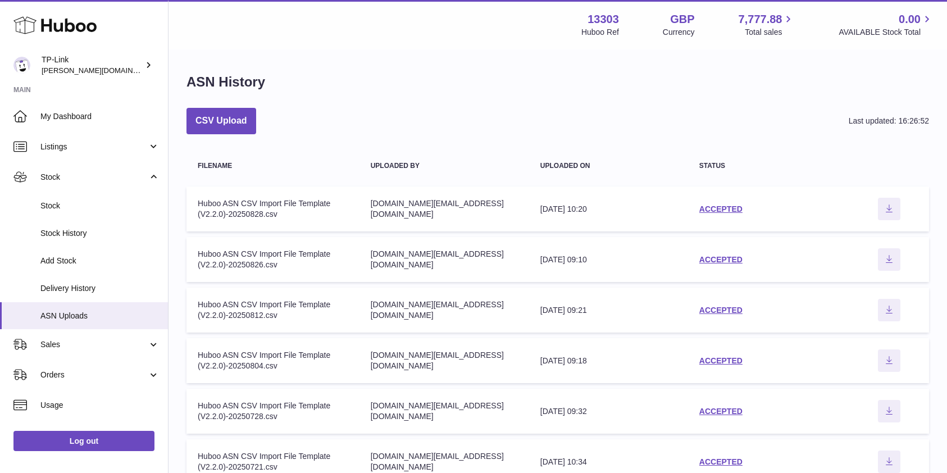  What do you see at coordinates (94, 344) in the screenshot?
I see `span: Sales` at bounding box center [94, 344].